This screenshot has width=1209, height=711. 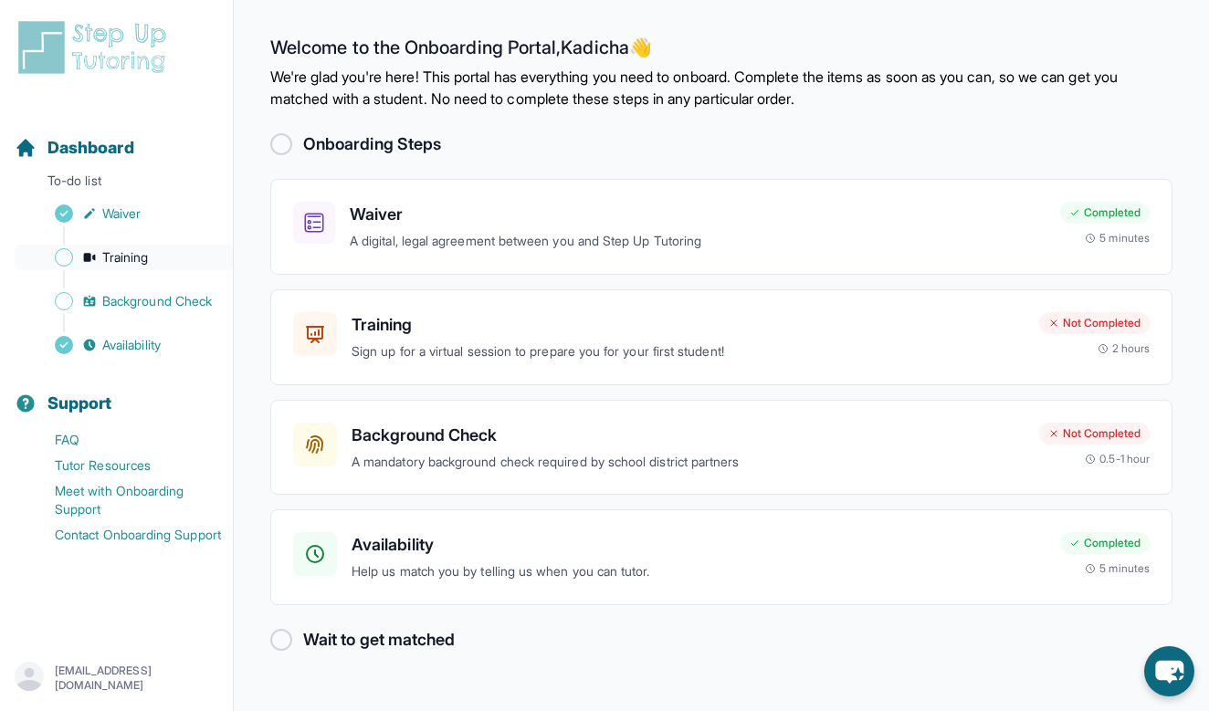 What do you see at coordinates (116, 393) in the screenshot?
I see `button: Support` at bounding box center [116, 393].